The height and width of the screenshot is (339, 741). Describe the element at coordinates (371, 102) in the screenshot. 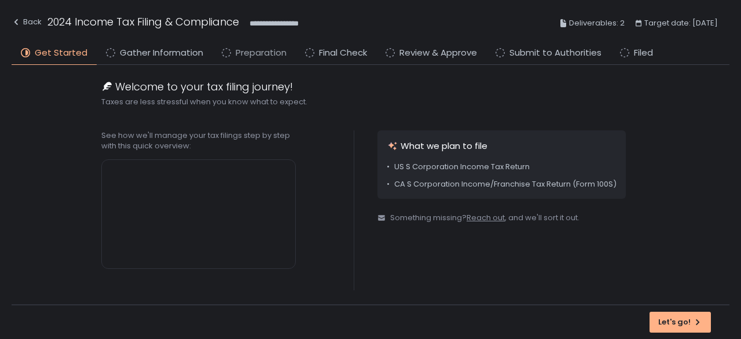

I see `div: Taxes are less stressful when you know what to expect.` at that location.